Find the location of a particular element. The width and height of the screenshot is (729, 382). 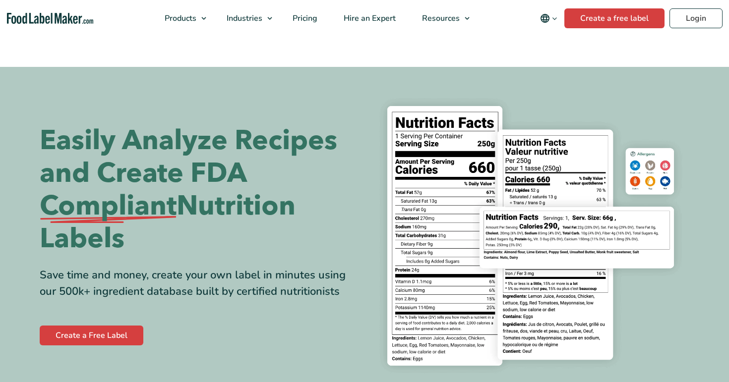

span: Pricing is located at coordinates (304, 18).